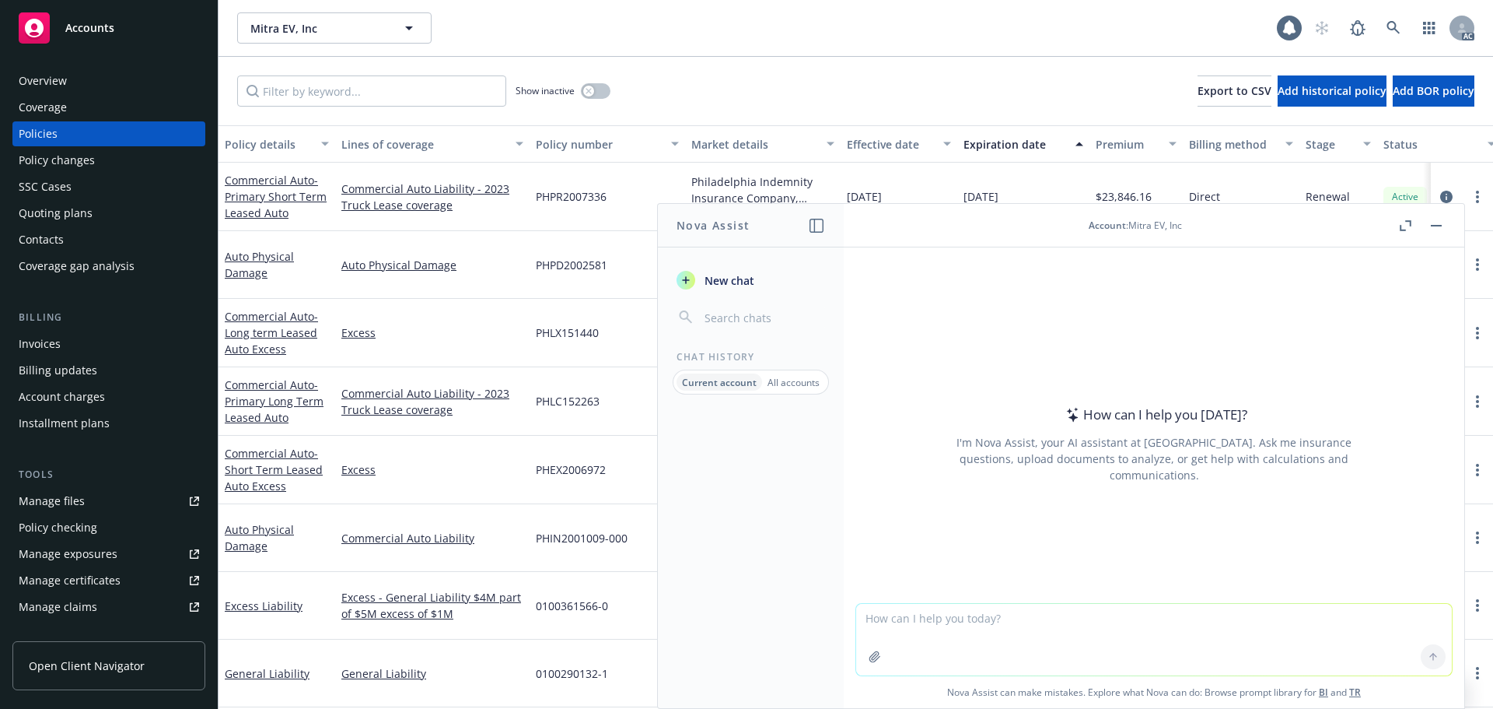 The image size is (1493, 709). Describe the element at coordinates (109, 607) in the screenshot. I see `a: Manage claims` at that location.